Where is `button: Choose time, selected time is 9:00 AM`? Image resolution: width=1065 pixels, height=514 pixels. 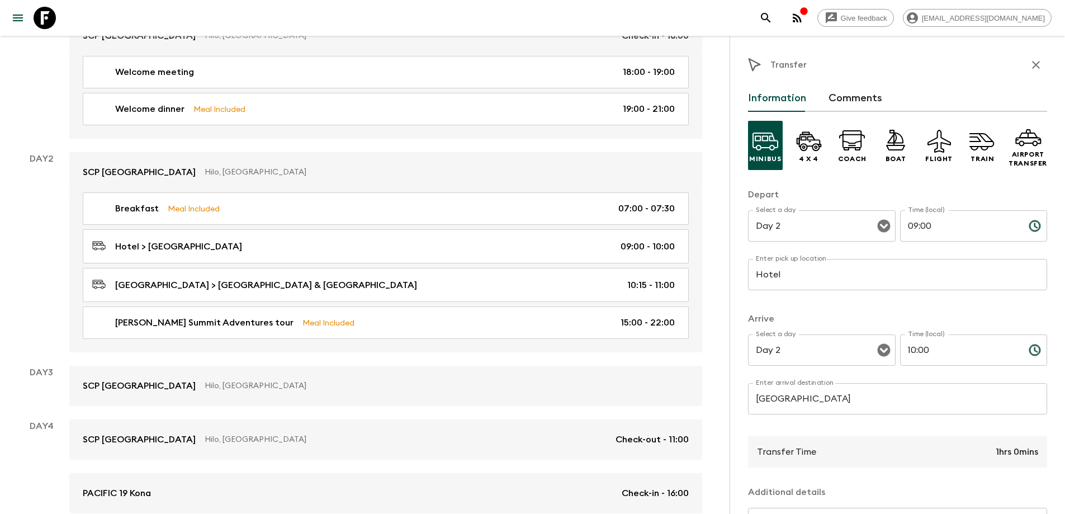
button: Choose time, selected time is 9:00 AM is located at coordinates (1035, 226).